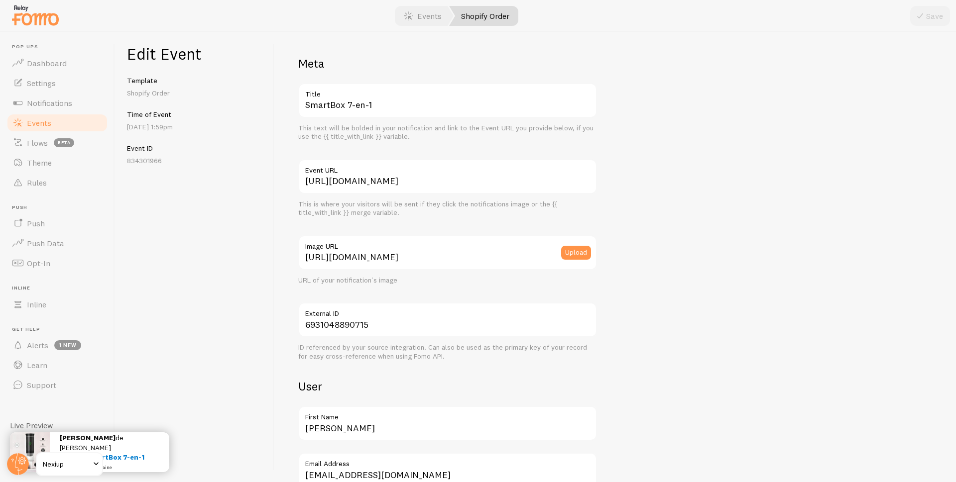 This screenshot has width=956, height=482. I want to click on button: Upload, so click(576, 253).